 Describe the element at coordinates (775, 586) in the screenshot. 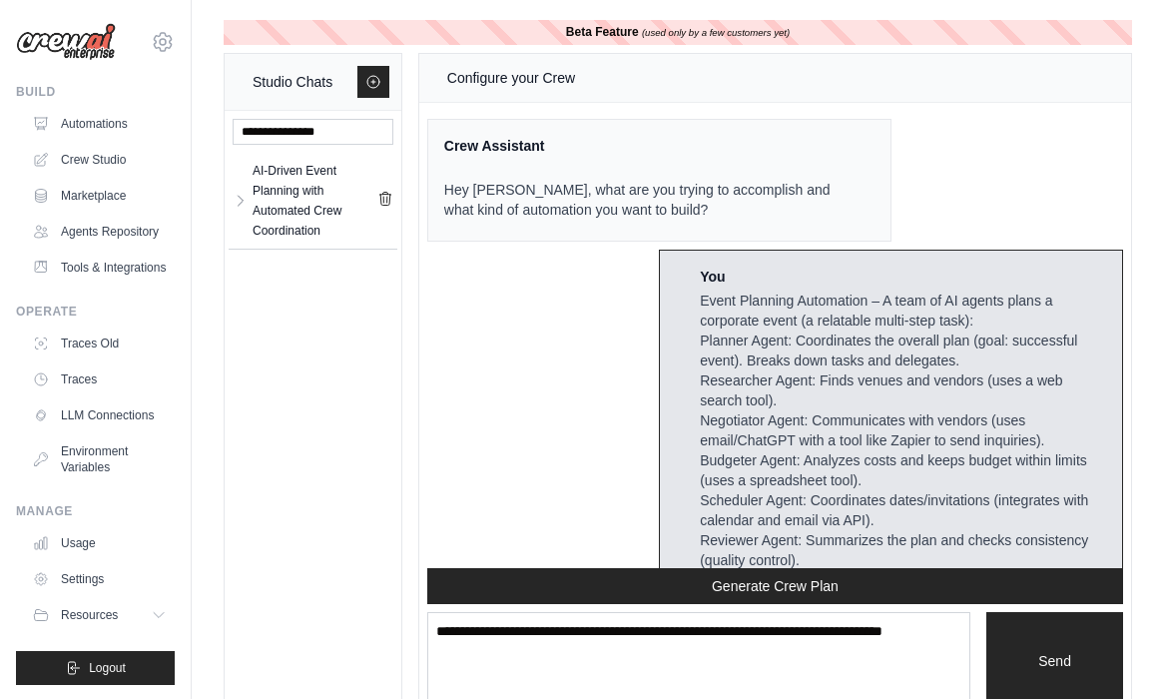

I see `button: Generate Crew Plan` at that location.